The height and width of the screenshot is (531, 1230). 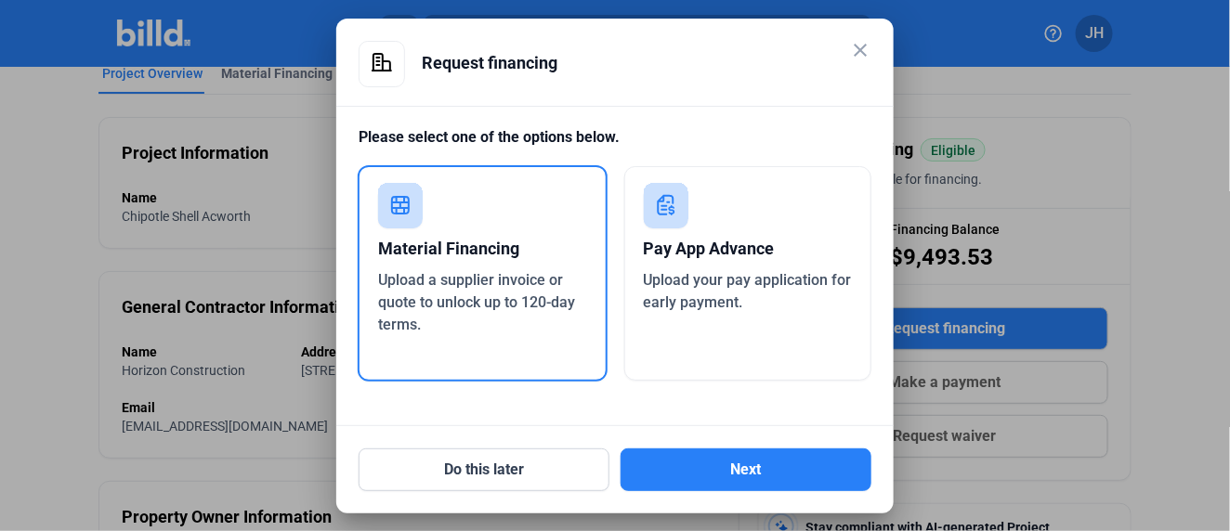 I want to click on div: Pay App Advance, so click(x=748, y=249).